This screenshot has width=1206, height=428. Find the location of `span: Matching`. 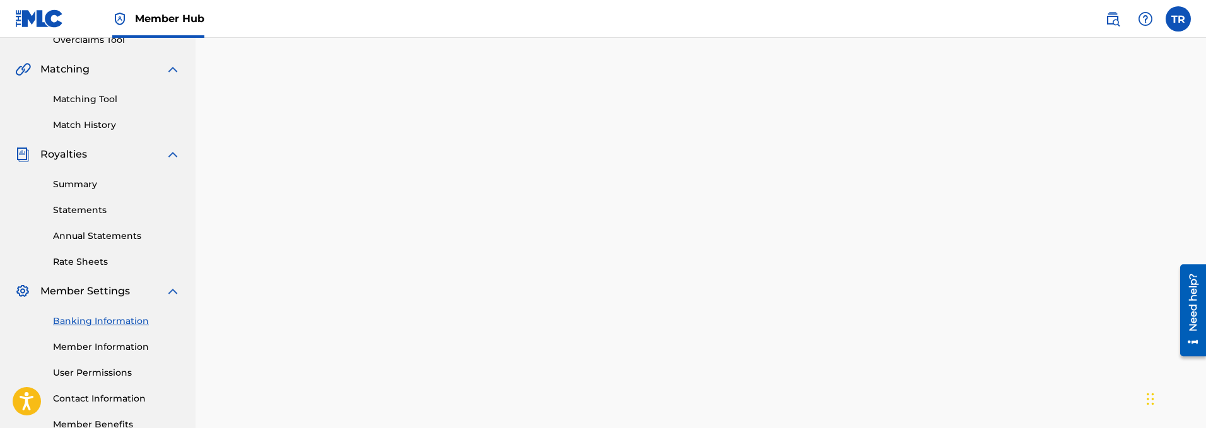

span: Matching is located at coordinates (65, 69).